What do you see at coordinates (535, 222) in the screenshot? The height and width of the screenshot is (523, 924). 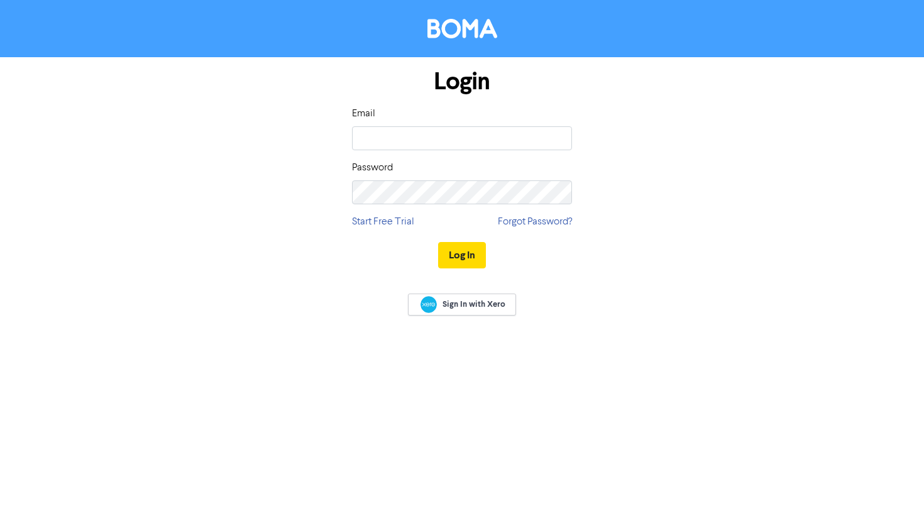 I see `a: Forgot Password?` at bounding box center [535, 222].